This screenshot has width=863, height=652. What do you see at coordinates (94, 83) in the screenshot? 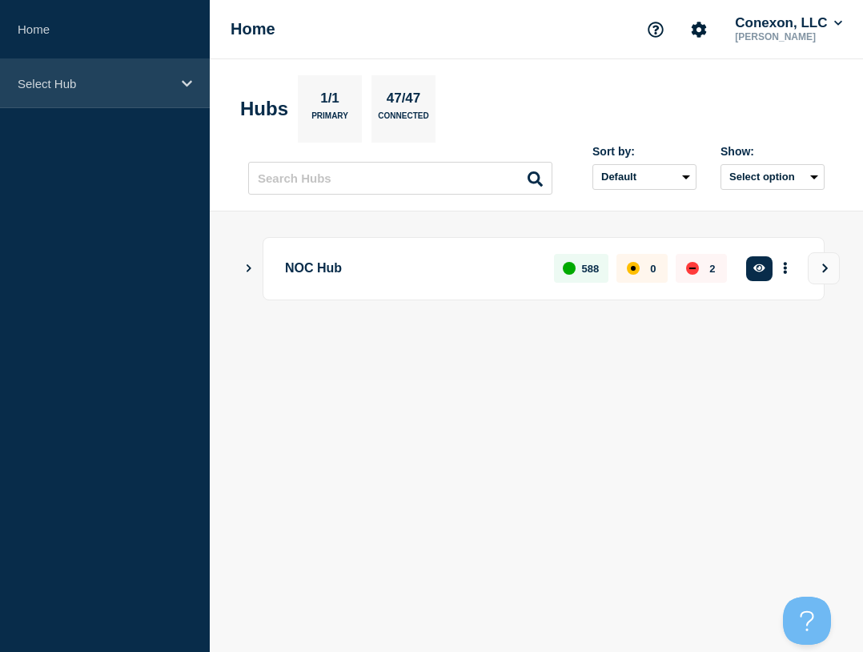
I see `p: Select Hub` at bounding box center [94, 83].